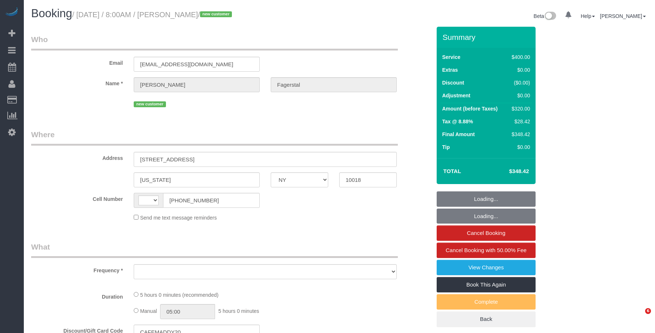 This screenshot has height=333, width=655. What do you see at coordinates (368, 180) in the screenshot?
I see `input: Zip Code` at bounding box center [368, 180].